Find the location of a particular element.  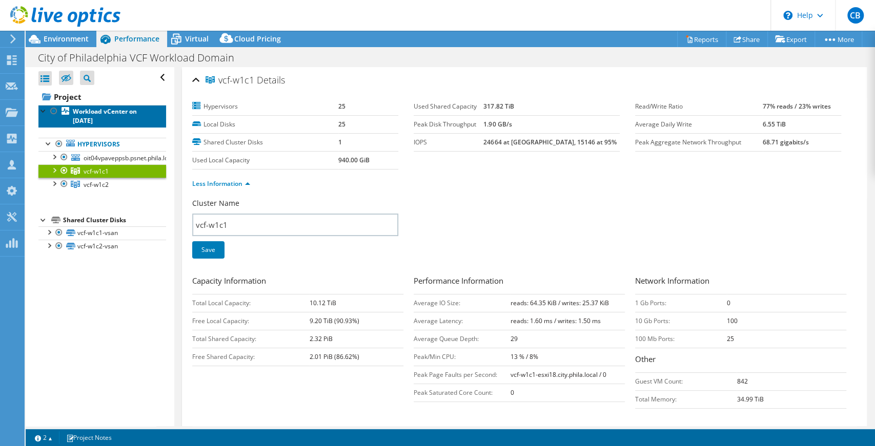

h3: Performance Information is located at coordinates (519, 282).